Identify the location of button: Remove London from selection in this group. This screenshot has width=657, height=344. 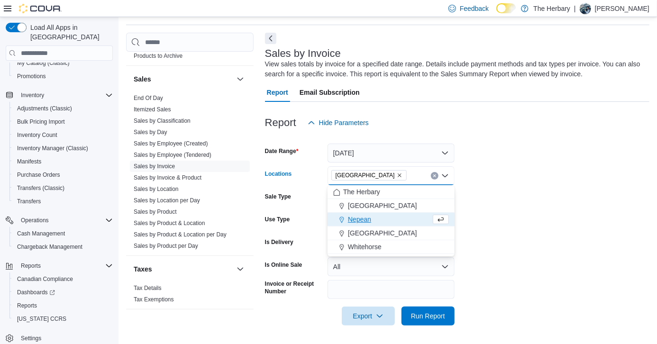
(400, 176).